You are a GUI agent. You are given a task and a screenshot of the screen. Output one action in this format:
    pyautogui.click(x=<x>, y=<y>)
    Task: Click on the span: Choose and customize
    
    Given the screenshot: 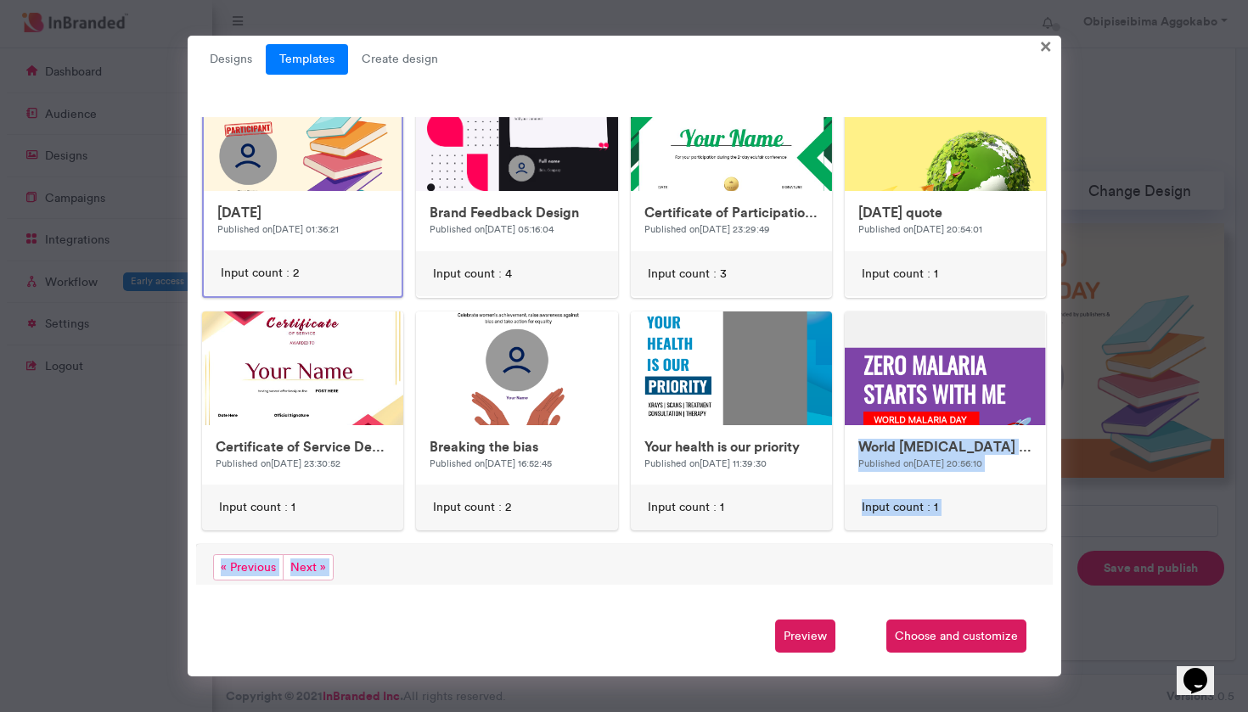 What is the action you would take?
    pyautogui.click(x=956, y=637)
    